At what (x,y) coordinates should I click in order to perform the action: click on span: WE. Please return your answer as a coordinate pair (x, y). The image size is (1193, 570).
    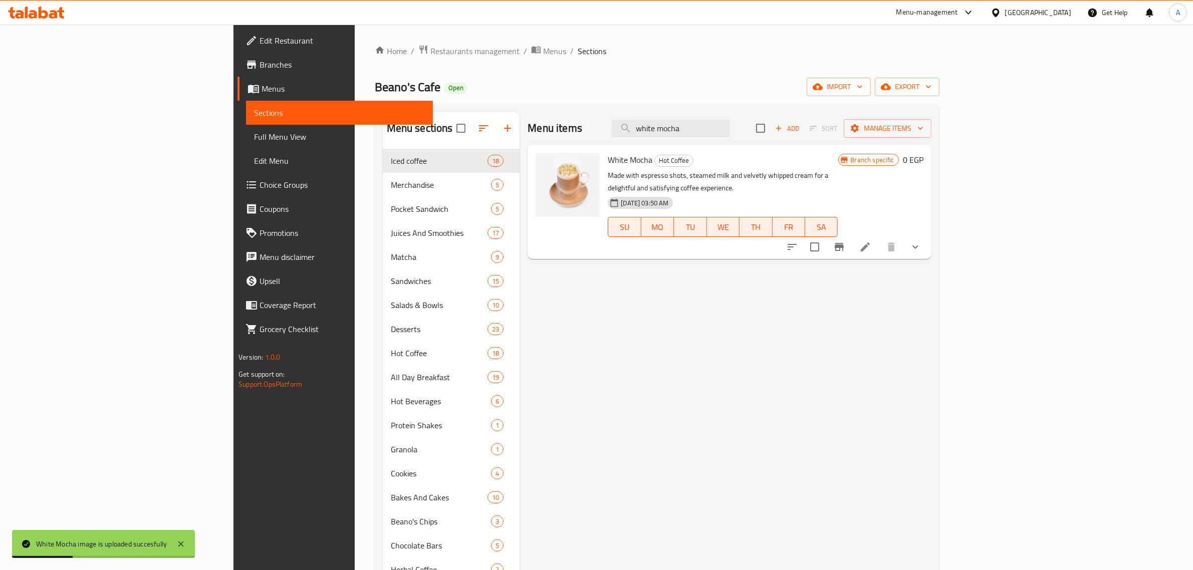
    Looking at the image, I should click on (723, 227).